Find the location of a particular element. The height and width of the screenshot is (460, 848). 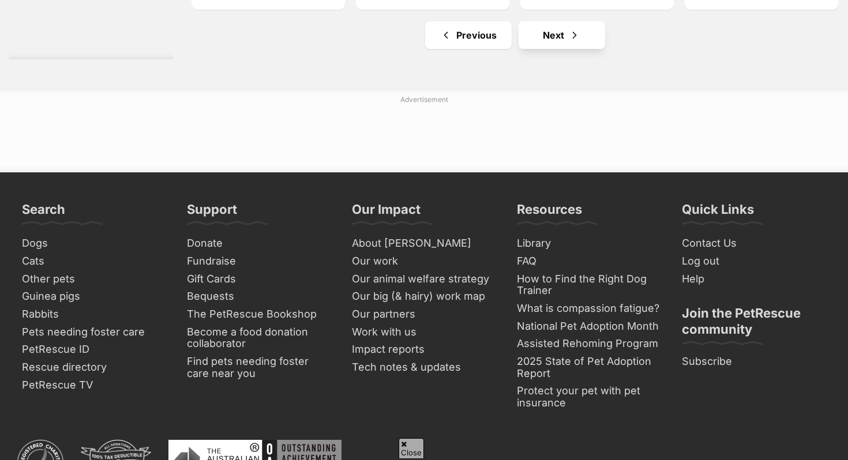

a: Other pets is located at coordinates (94, 279).